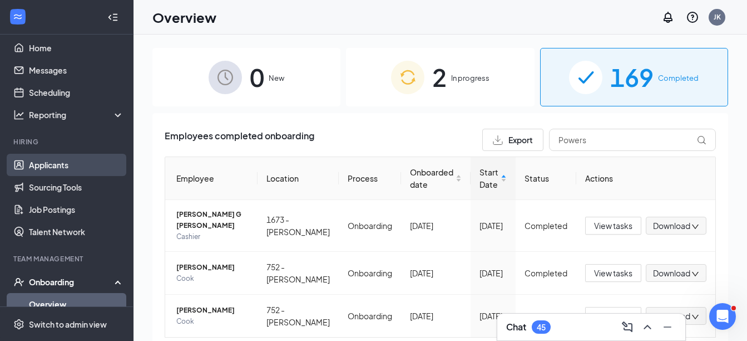 The width and height of the screenshot is (747, 341). What do you see at coordinates (432, 178) in the screenshot?
I see `span: Onboarded date` at bounding box center [432, 178].